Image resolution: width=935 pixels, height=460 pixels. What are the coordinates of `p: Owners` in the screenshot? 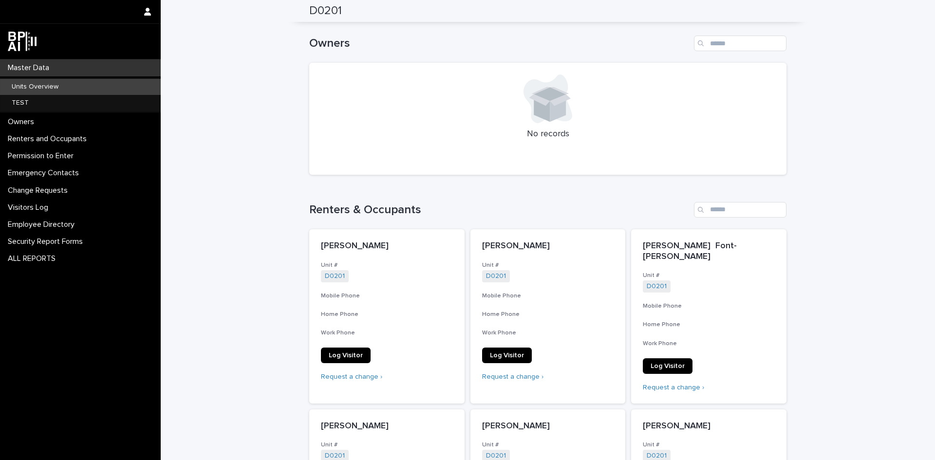 It's located at (23, 122).